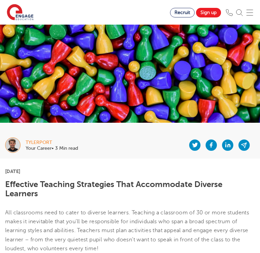 The image size is (260, 253). What do you see at coordinates (208, 13) in the screenshot?
I see `a: Sign up` at bounding box center [208, 13].